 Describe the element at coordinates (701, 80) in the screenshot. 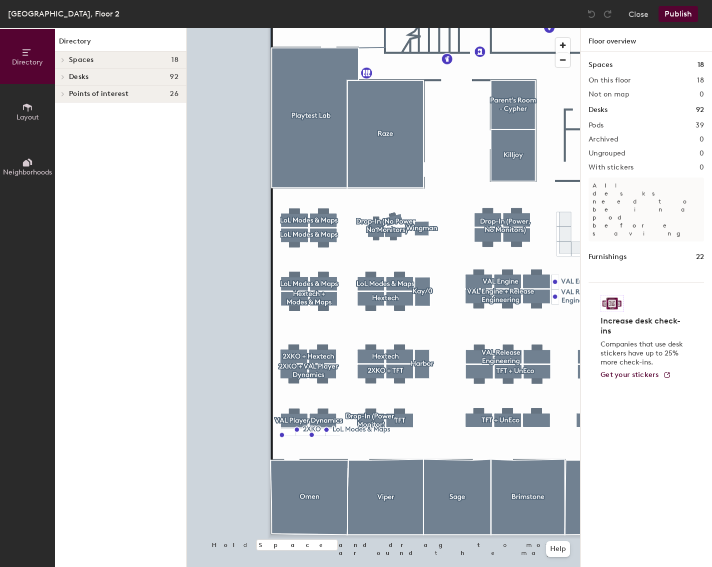

I see `h2: 18` at that location.